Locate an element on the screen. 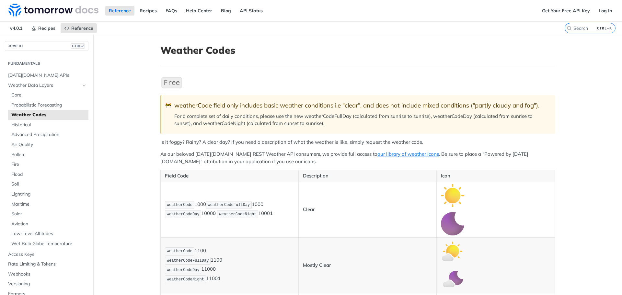  strong: Clear is located at coordinates (309, 209).